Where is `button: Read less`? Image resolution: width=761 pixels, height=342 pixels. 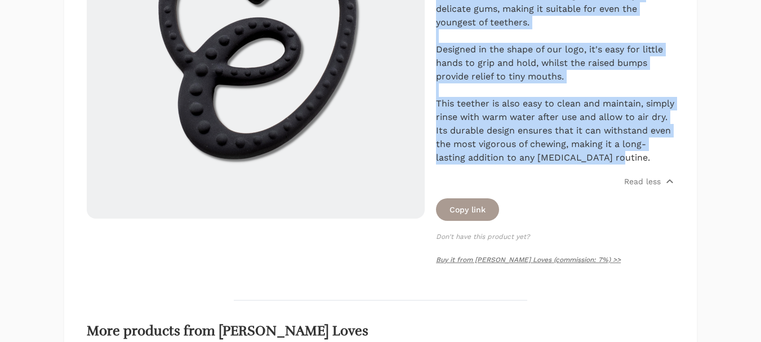
button: Read less is located at coordinates (649, 181).